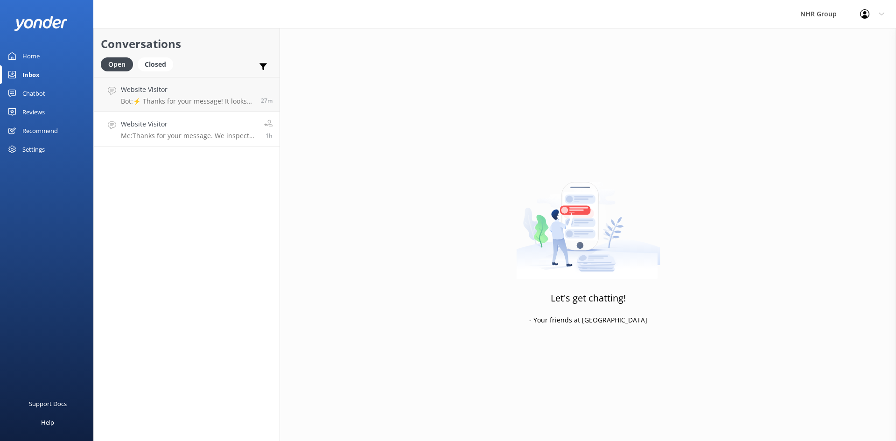  Describe the element at coordinates (34, 112) in the screenshot. I see `div: Reviews` at that location.